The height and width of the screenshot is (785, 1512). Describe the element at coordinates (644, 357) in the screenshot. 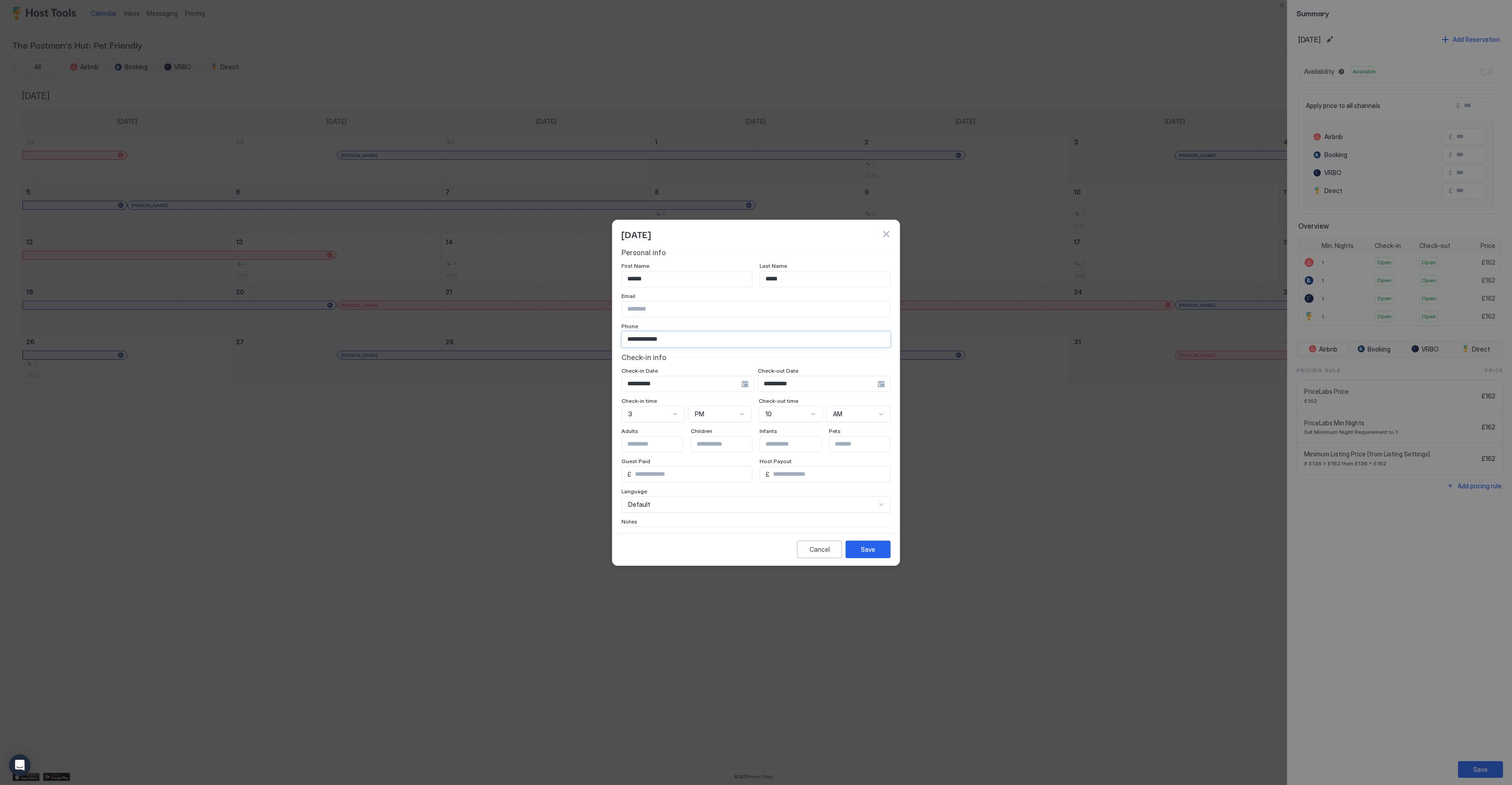

I see `span: Check-in info` at that location.